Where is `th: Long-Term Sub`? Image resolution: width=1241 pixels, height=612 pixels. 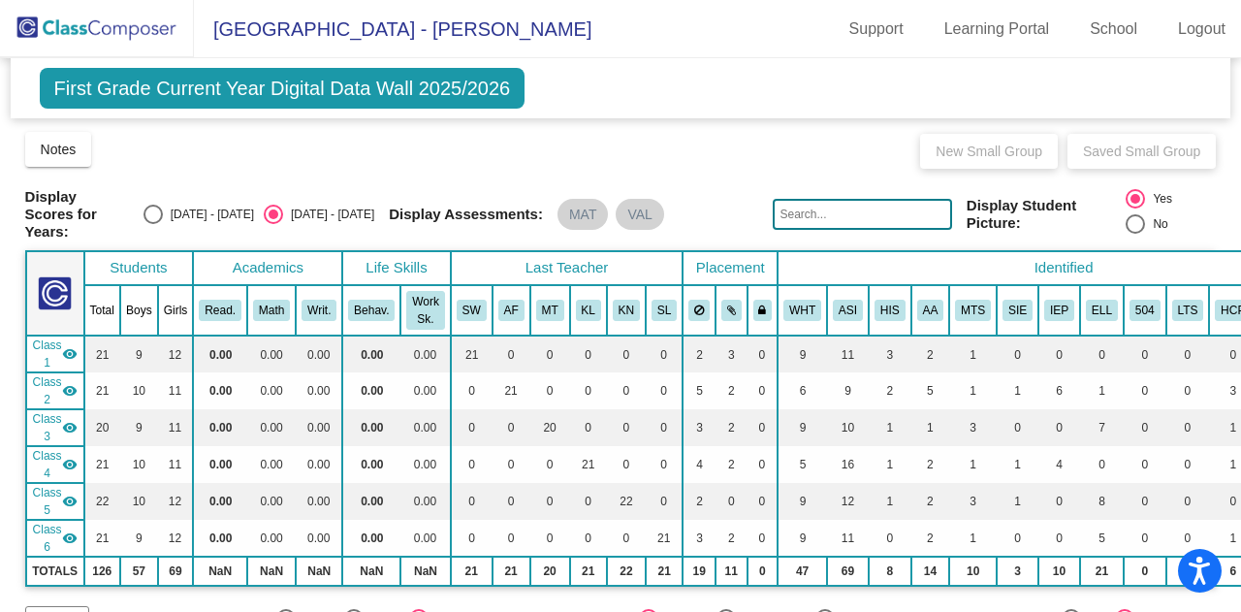 th: Long-Term Sub is located at coordinates (1188, 310).